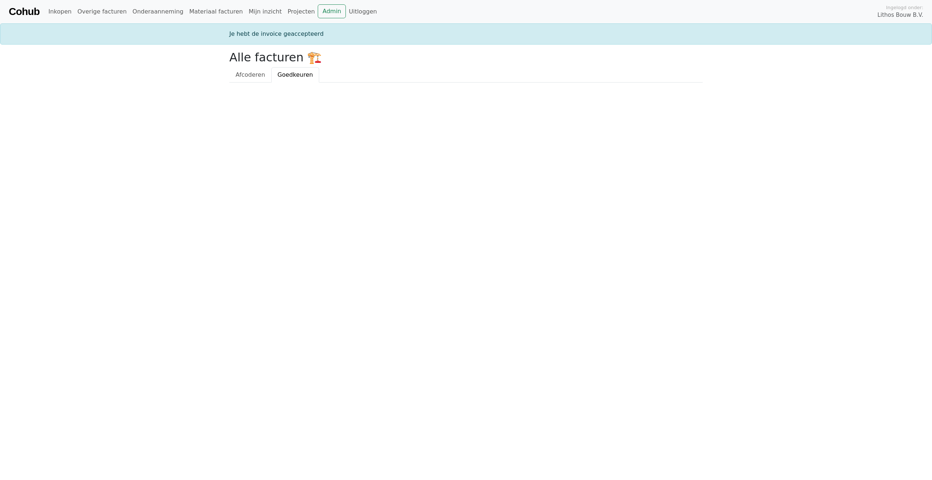 The image size is (932, 480). What do you see at coordinates (250, 75) in the screenshot?
I see `a: Afcoderen` at bounding box center [250, 75].